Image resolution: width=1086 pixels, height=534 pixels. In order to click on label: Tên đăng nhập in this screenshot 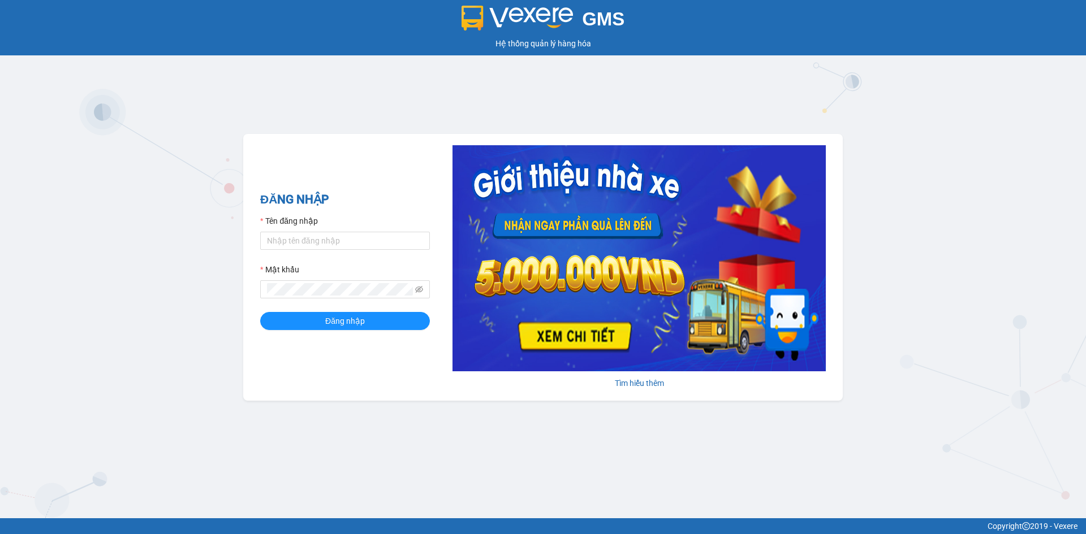, I will do `click(289, 221)`.